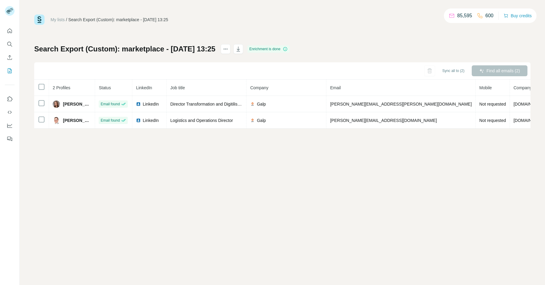 The width and height of the screenshot is (545, 285). Describe the element at coordinates (61, 88) in the screenshot. I see `span: 2 Profiles` at that location.